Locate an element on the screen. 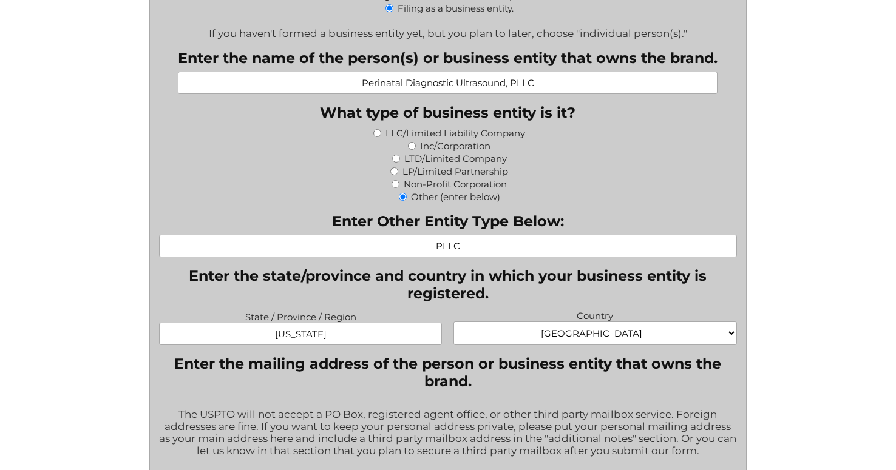 The height and width of the screenshot is (470, 896). label: LP/Limited Partnership is located at coordinates (455, 171).